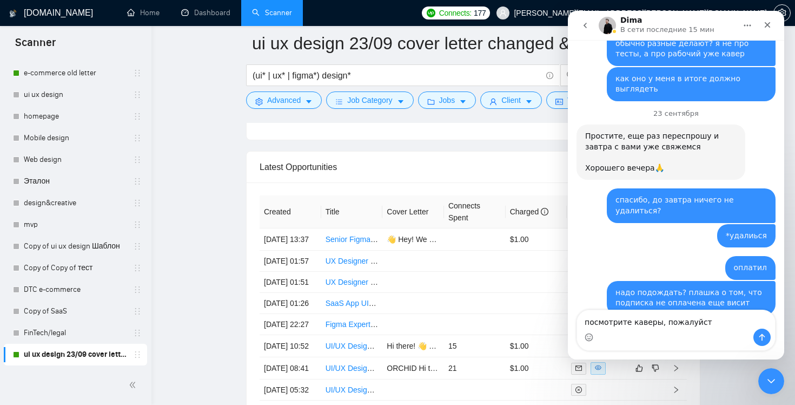  Describe the element at coordinates (123, 194) in the screenshot. I see `div: спасибо, до завтра ничего не удалиться?` at that location.